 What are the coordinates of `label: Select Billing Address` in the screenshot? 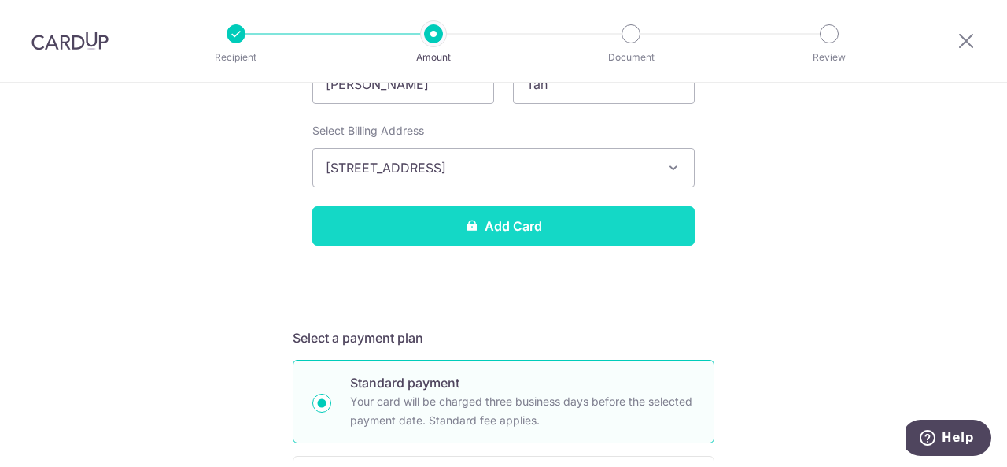 It's located at (368, 131).